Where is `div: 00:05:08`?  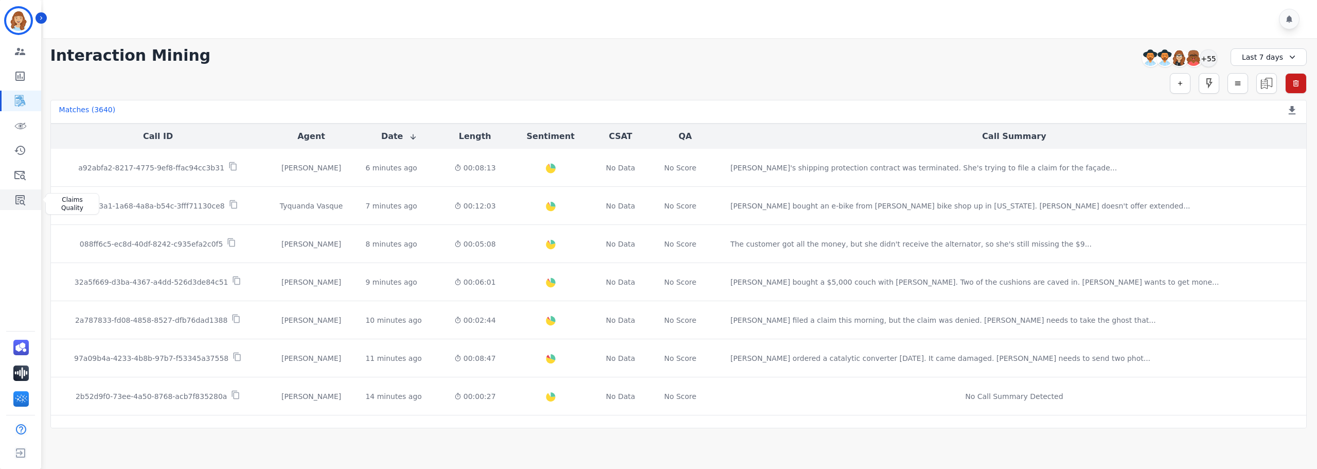
div: 00:05:08 is located at coordinates (475, 244).